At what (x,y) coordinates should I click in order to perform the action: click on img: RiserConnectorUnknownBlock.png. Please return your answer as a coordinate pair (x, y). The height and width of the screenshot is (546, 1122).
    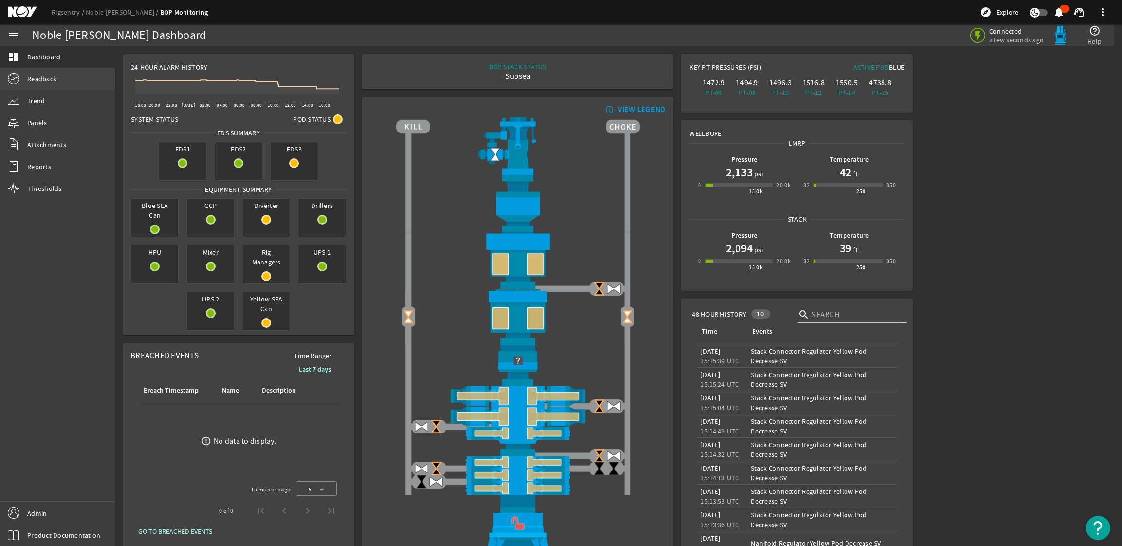
    Looking at the image, I should click on (518, 365).